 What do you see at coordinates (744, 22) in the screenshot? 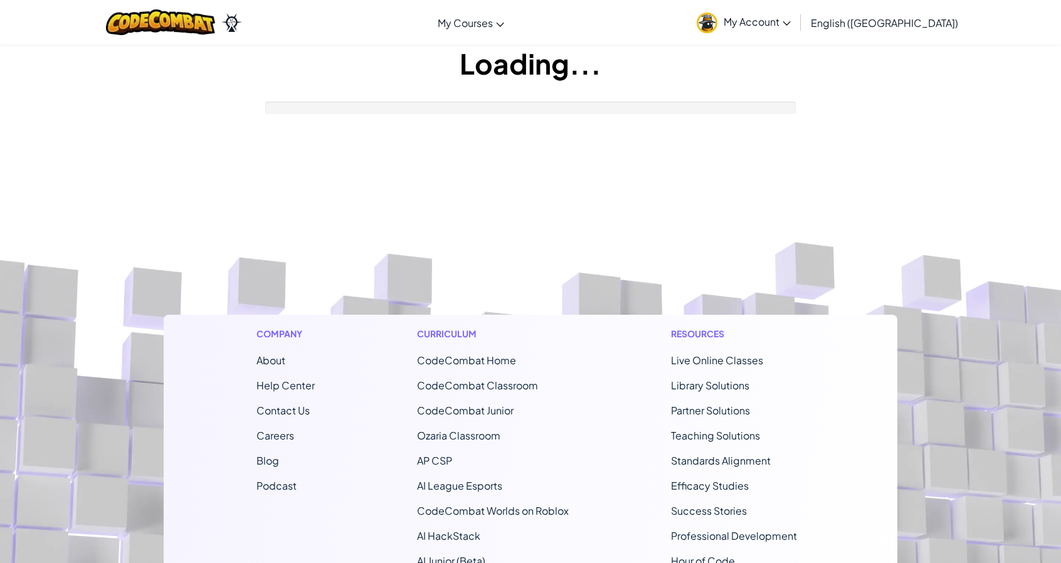
I see `a: My Account` at bounding box center [744, 22].